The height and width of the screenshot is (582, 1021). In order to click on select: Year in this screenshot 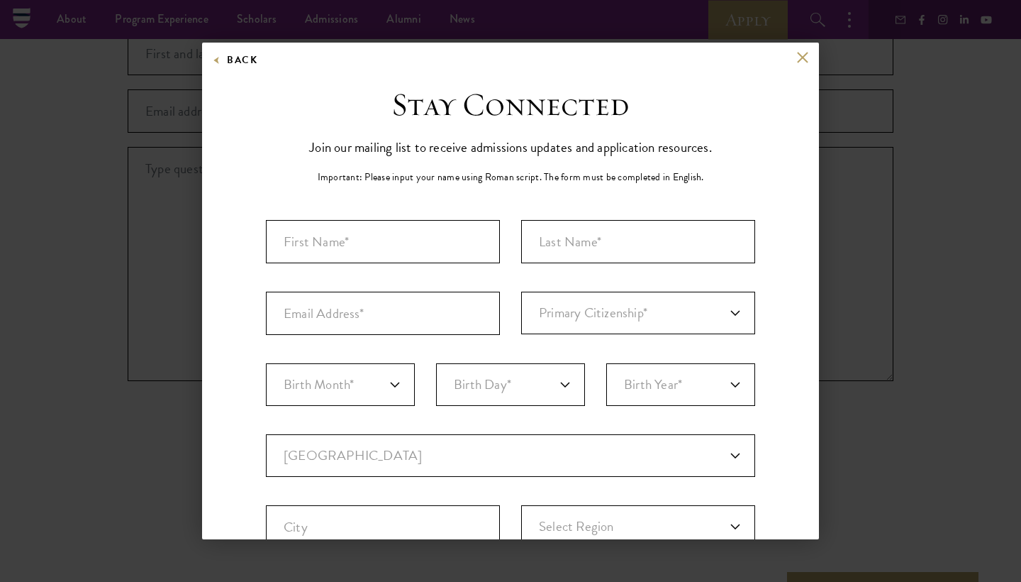, I will do `click(681, 384)`.